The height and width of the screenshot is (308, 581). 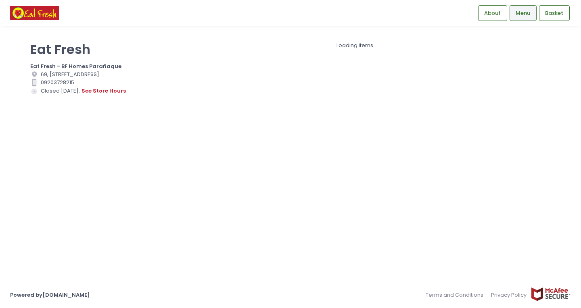 What do you see at coordinates (492, 13) in the screenshot?
I see `span: About` at bounding box center [492, 13].